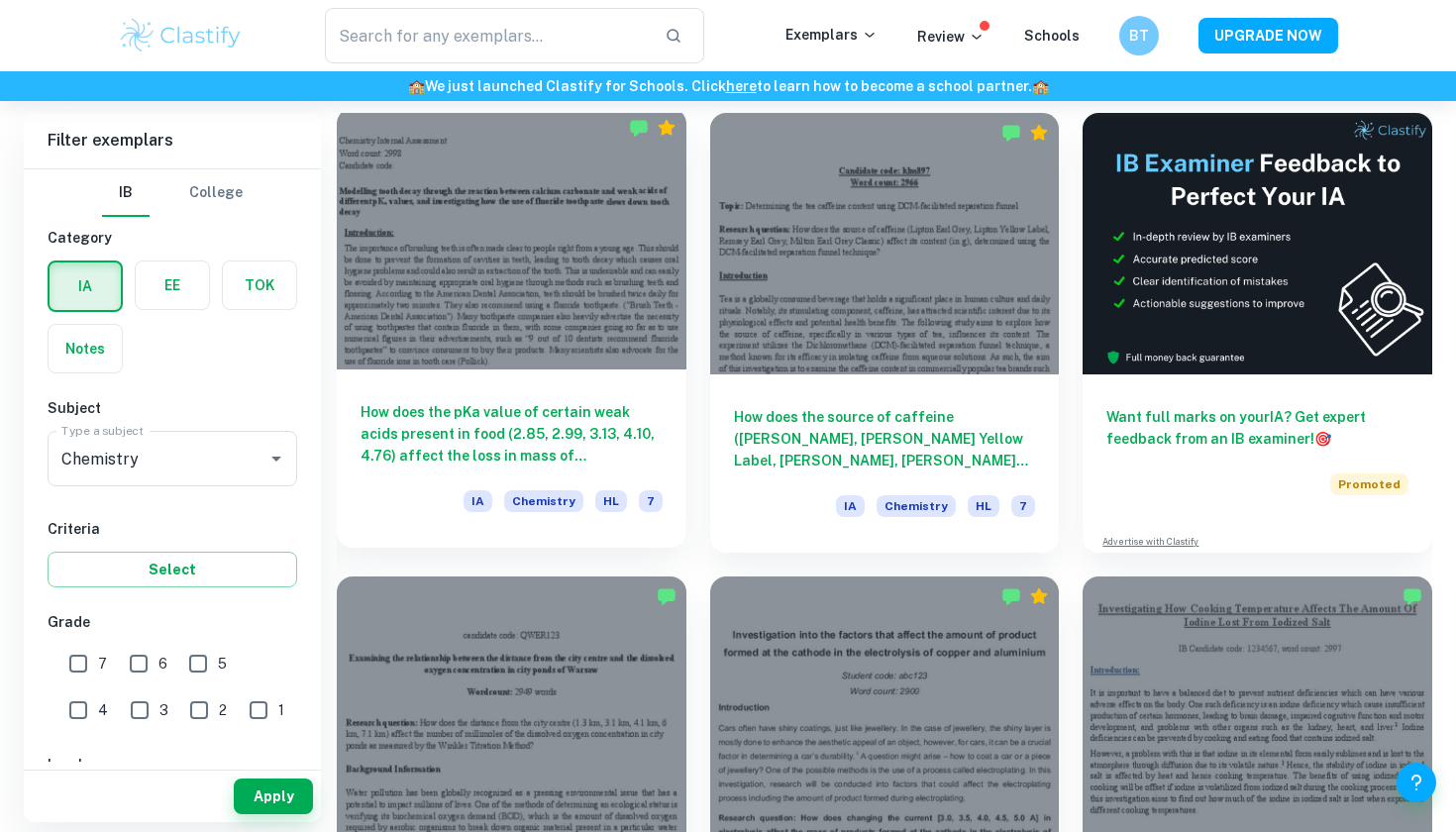  What do you see at coordinates (511, 434) in the screenshot?
I see `h6: How does the pKa value of certain weak acids present in food (2.85, 2.99, 3.13, 4.10, 4.76) affec...` at bounding box center [511, 434].